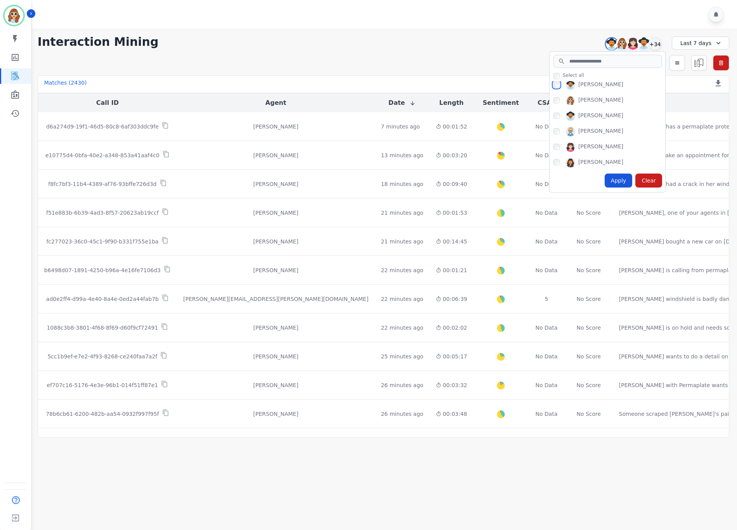 This screenshot has width=737, height=530. I want to click on div: 18 minutes ago, so click(402, 184).